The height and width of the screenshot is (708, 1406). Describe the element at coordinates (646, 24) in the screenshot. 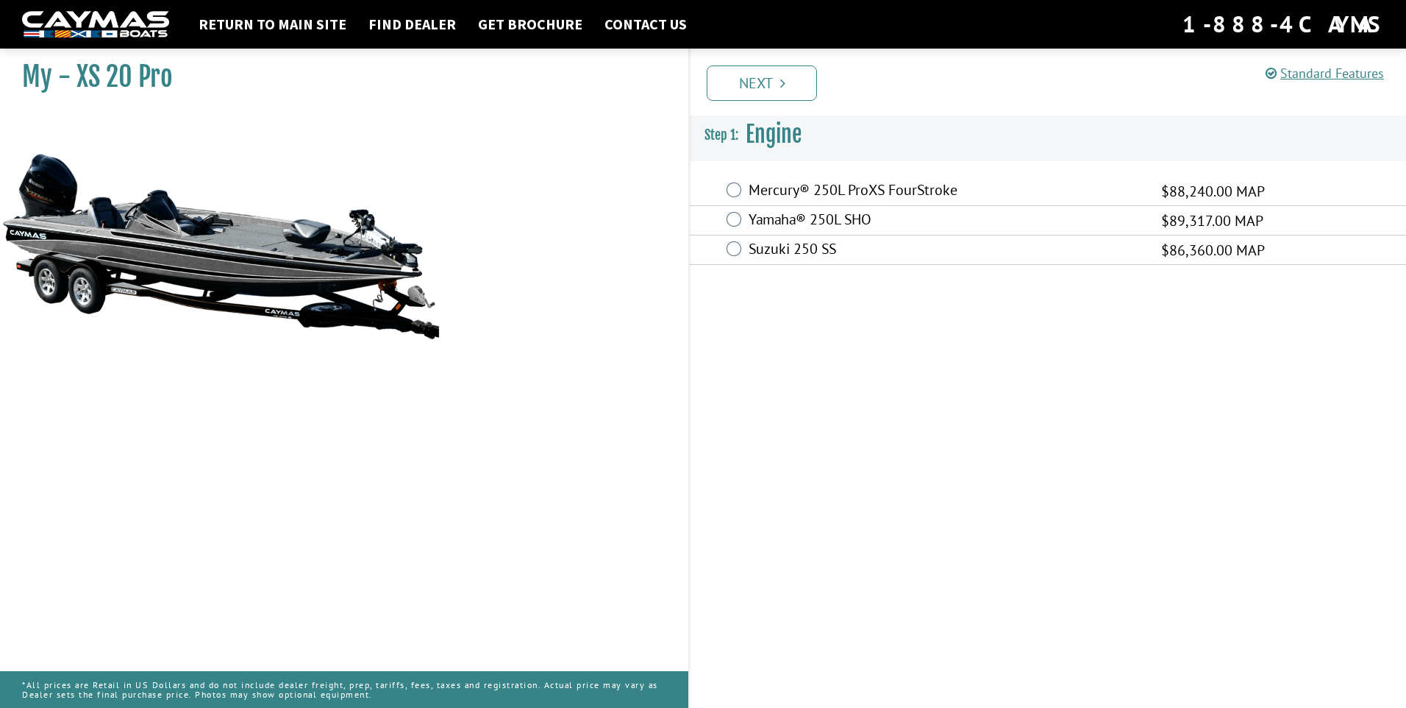

I see `a: Contact Us` at that location.